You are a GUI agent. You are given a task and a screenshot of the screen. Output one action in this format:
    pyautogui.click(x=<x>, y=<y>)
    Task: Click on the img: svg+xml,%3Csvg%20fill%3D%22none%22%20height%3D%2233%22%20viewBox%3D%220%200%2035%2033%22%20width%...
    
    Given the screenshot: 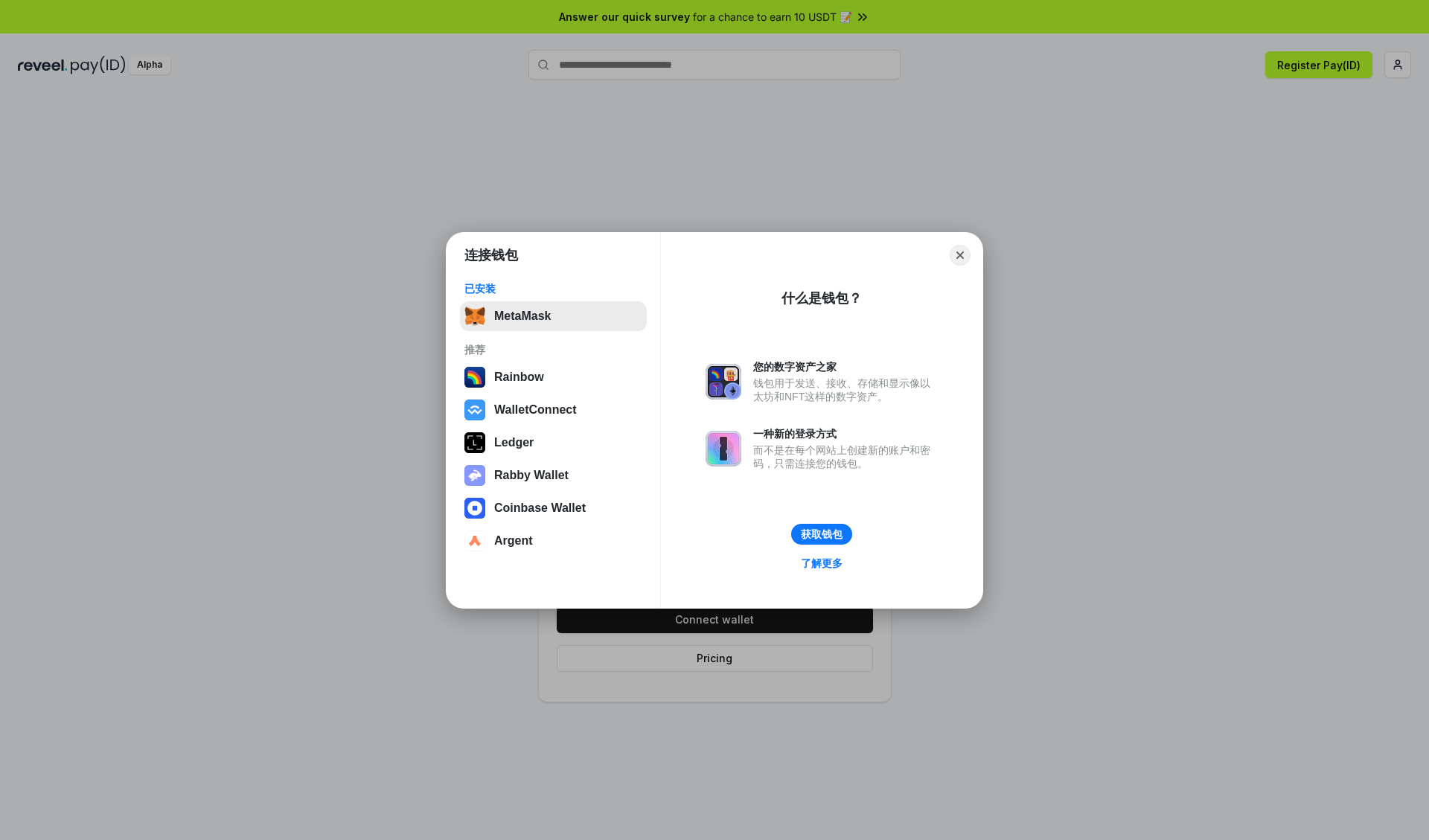 What is the action you would take?
    pyautogui.click(x=474, y=316)
    